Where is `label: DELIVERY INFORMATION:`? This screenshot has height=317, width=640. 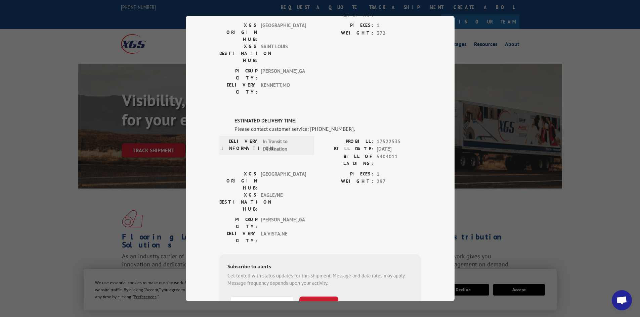 label: DELIVERY INFORMATION: is located at coordinates (240, 145).